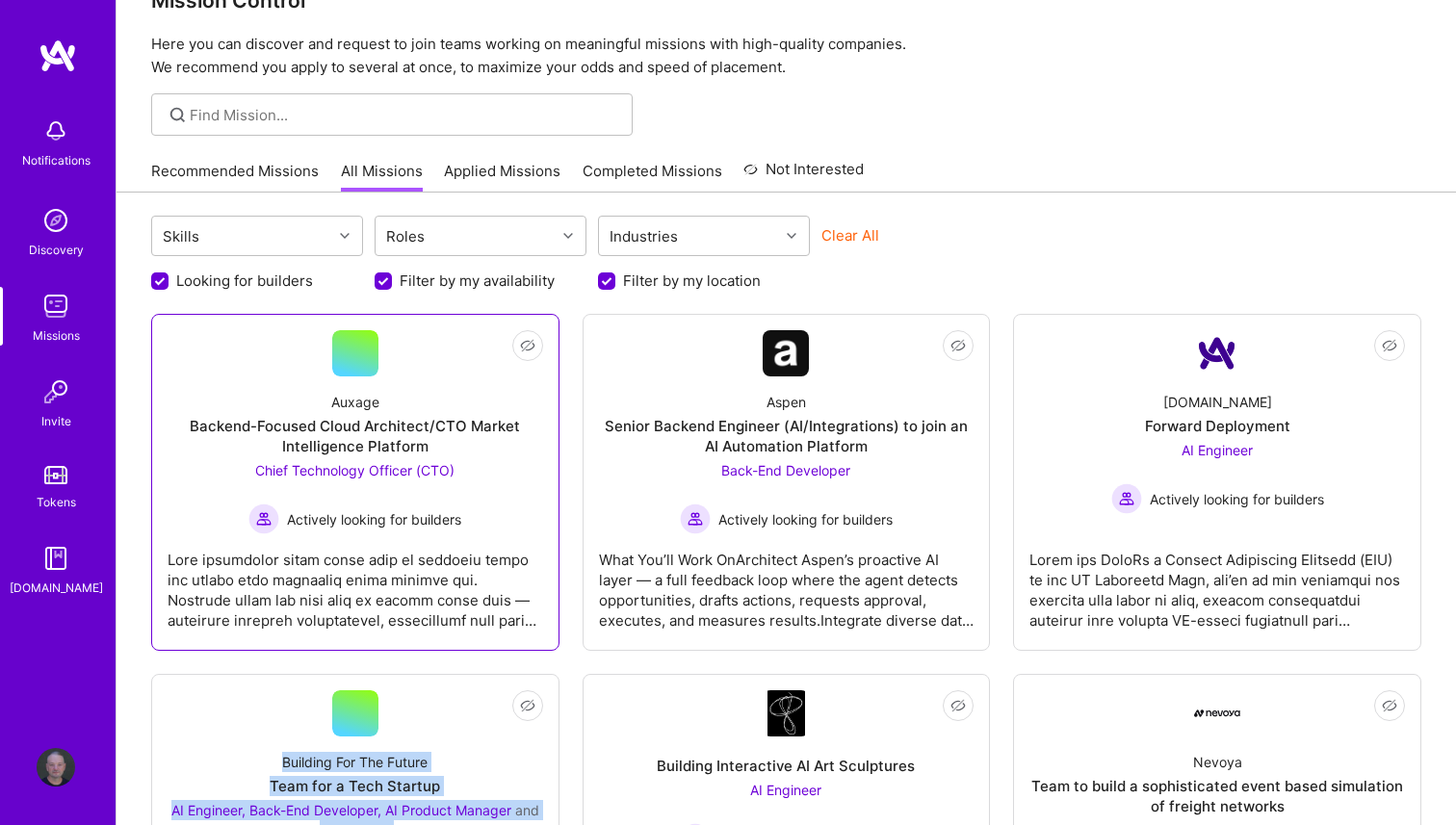 The width and height of the screenshot is (1456, 825). What do you see at coordinates (691, 280) in the screenshot?
I see `label: Filter by my location` at bounding box center [691, 280].